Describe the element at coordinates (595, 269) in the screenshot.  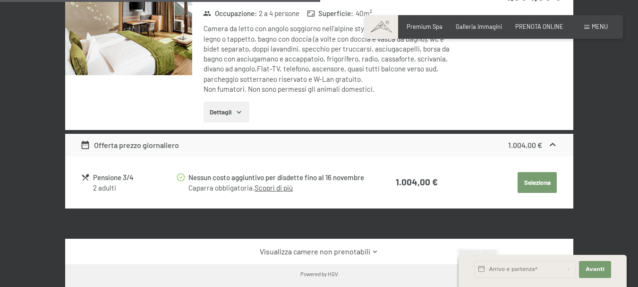
I see `button: Avanti` at that location.